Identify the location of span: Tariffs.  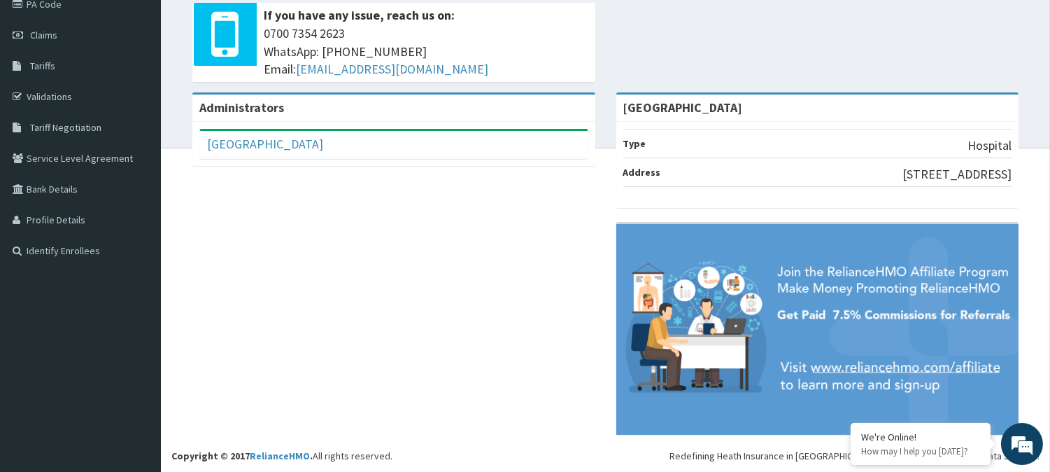
(43, 66).